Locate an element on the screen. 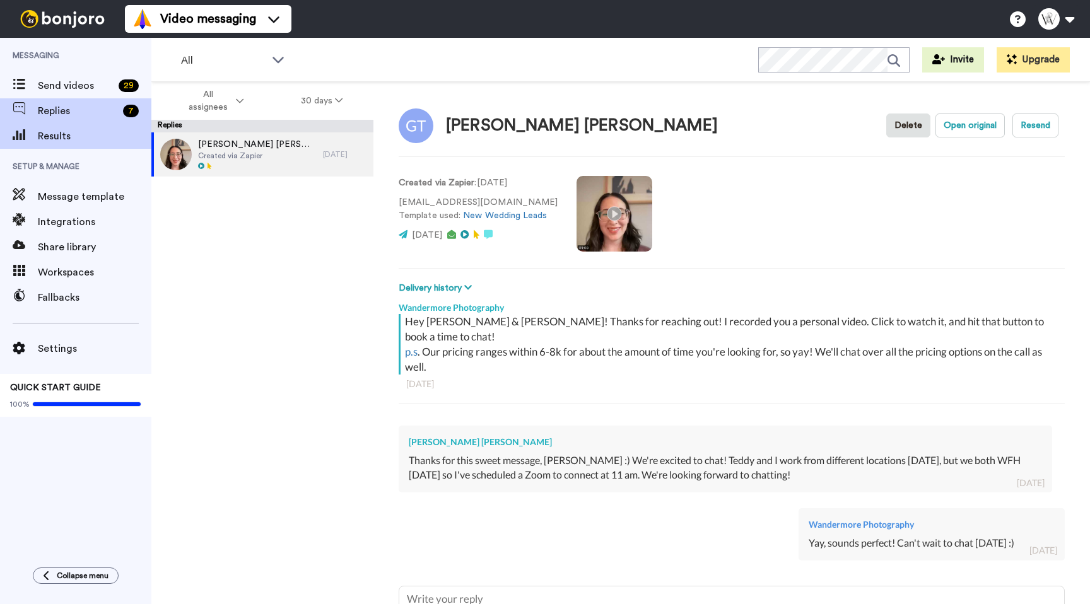  span: Replies is located at coordinates (78, 111).